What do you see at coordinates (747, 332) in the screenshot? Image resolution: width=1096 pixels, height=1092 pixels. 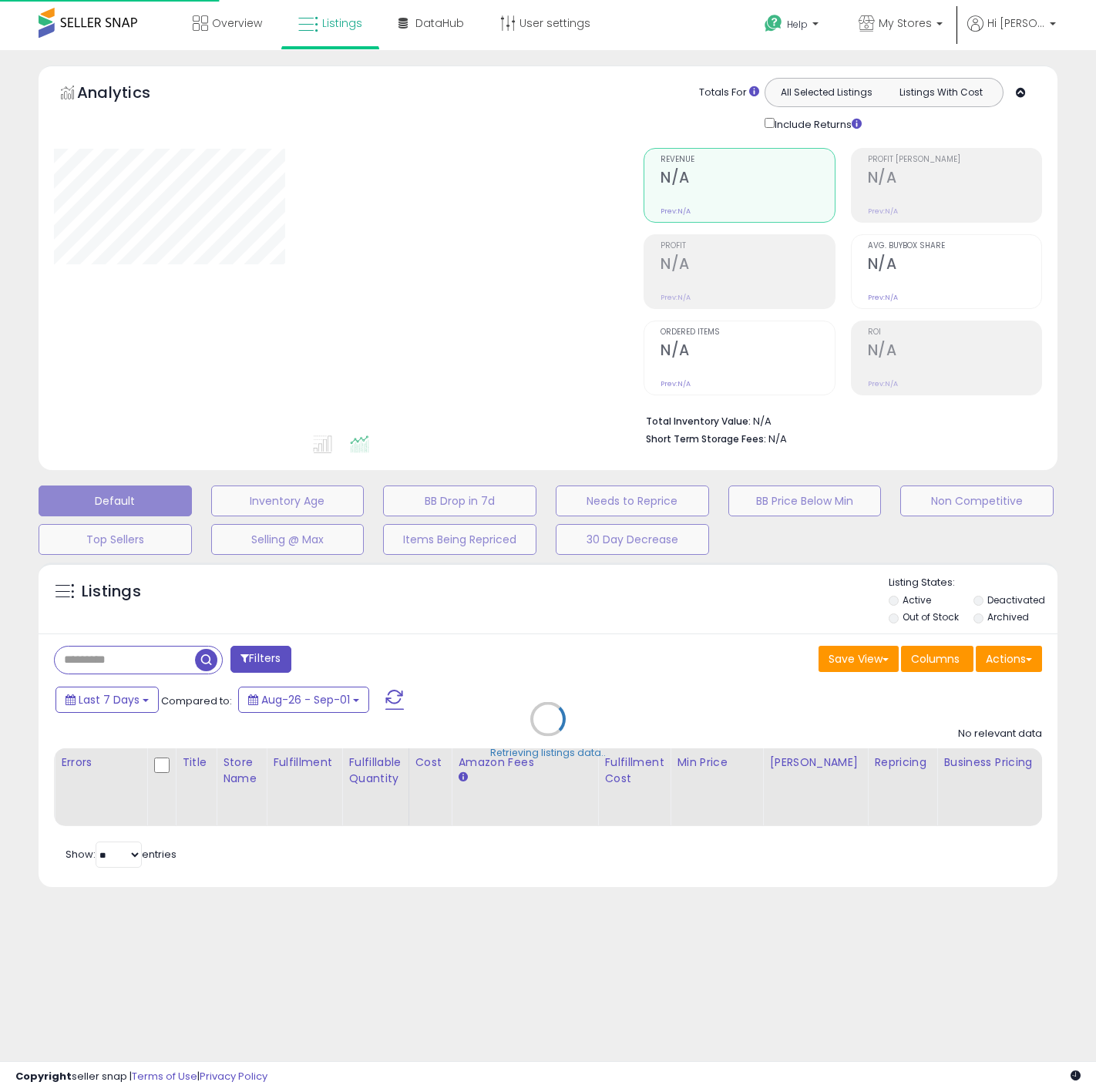 I see `span: Ordered Items` at bounding box center [747, 332].